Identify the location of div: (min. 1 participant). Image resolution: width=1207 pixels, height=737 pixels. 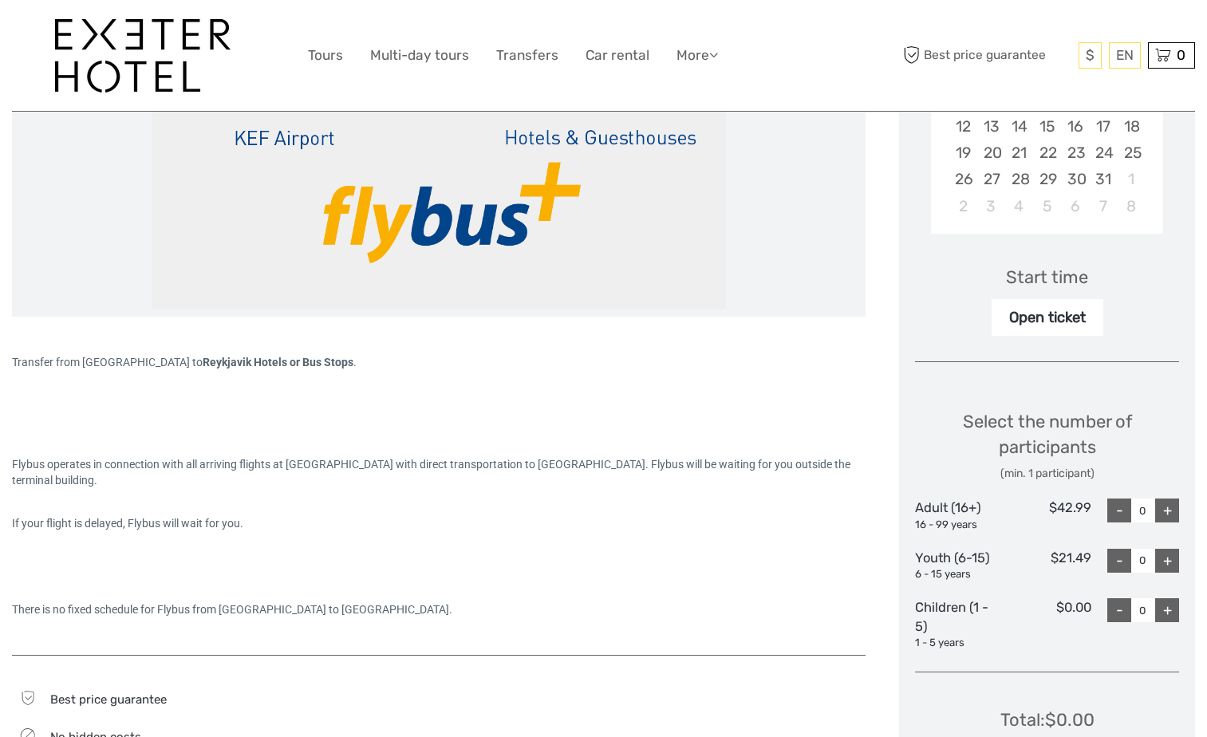
(1046, 474).